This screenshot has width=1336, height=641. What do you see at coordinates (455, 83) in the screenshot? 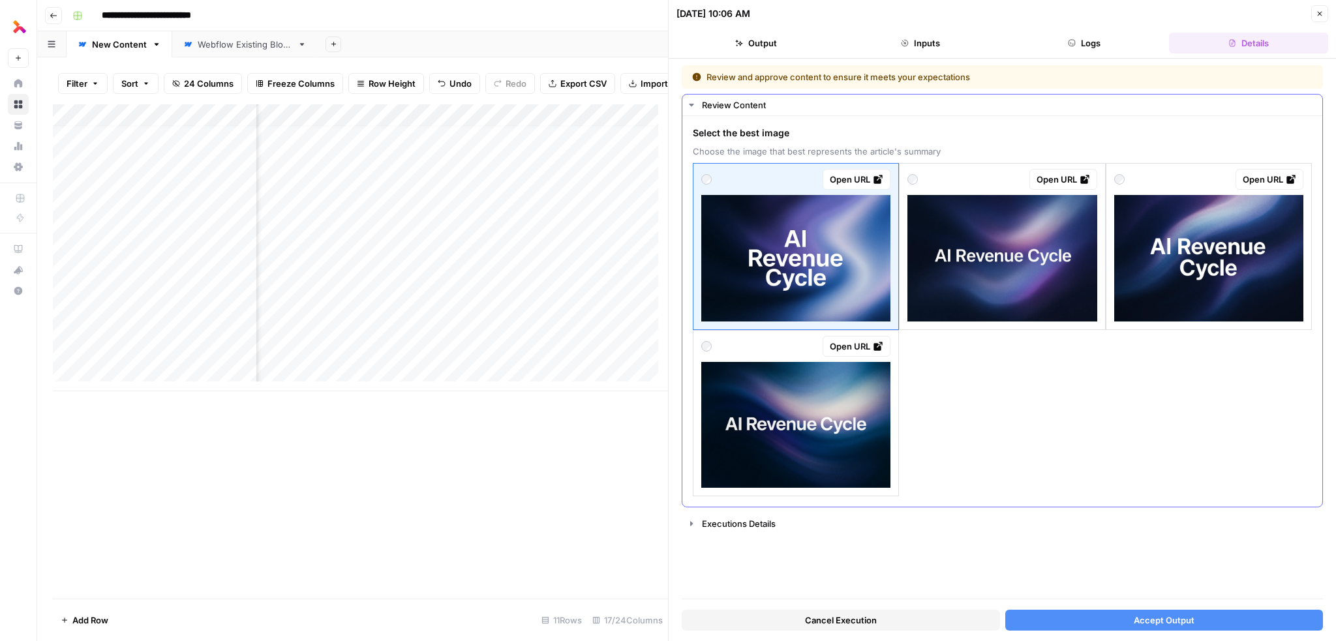
I see `button: Undo` at bounding box center [455, 83].